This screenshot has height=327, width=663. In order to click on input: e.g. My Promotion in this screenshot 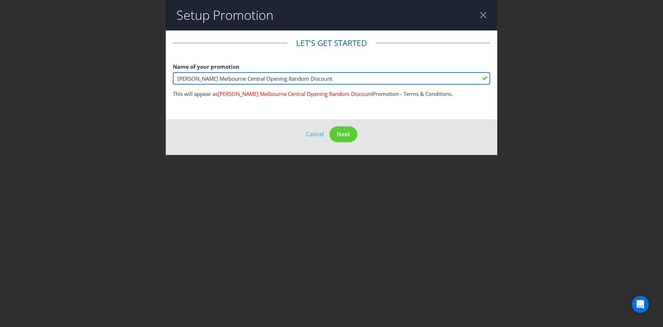, I will do `click(332, 78)`.